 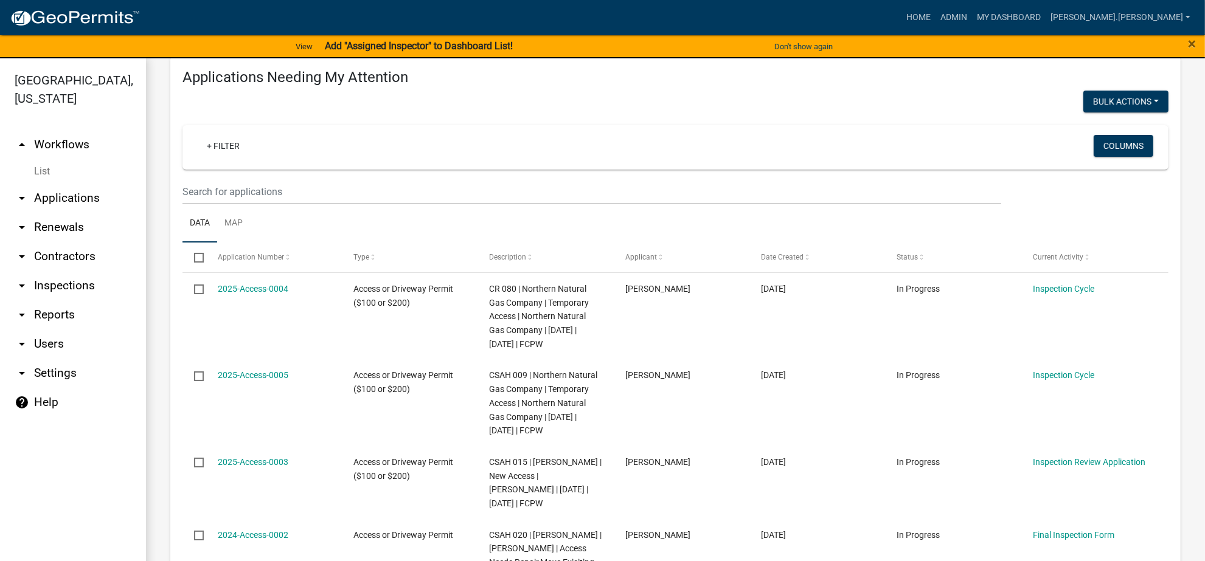 I want to click on datatable-header-cell: Date Created, so click(x=817, y=257).